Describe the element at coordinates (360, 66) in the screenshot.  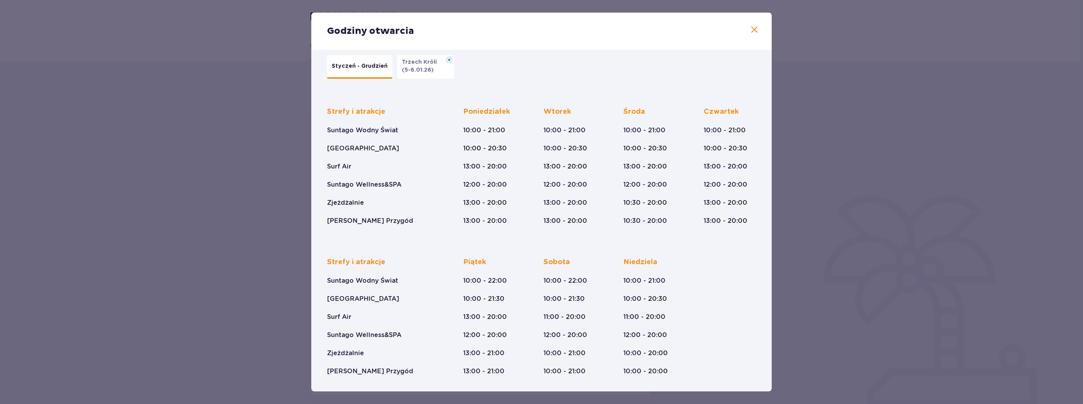
I see `p: Styczeń - Grudzień` at that location.